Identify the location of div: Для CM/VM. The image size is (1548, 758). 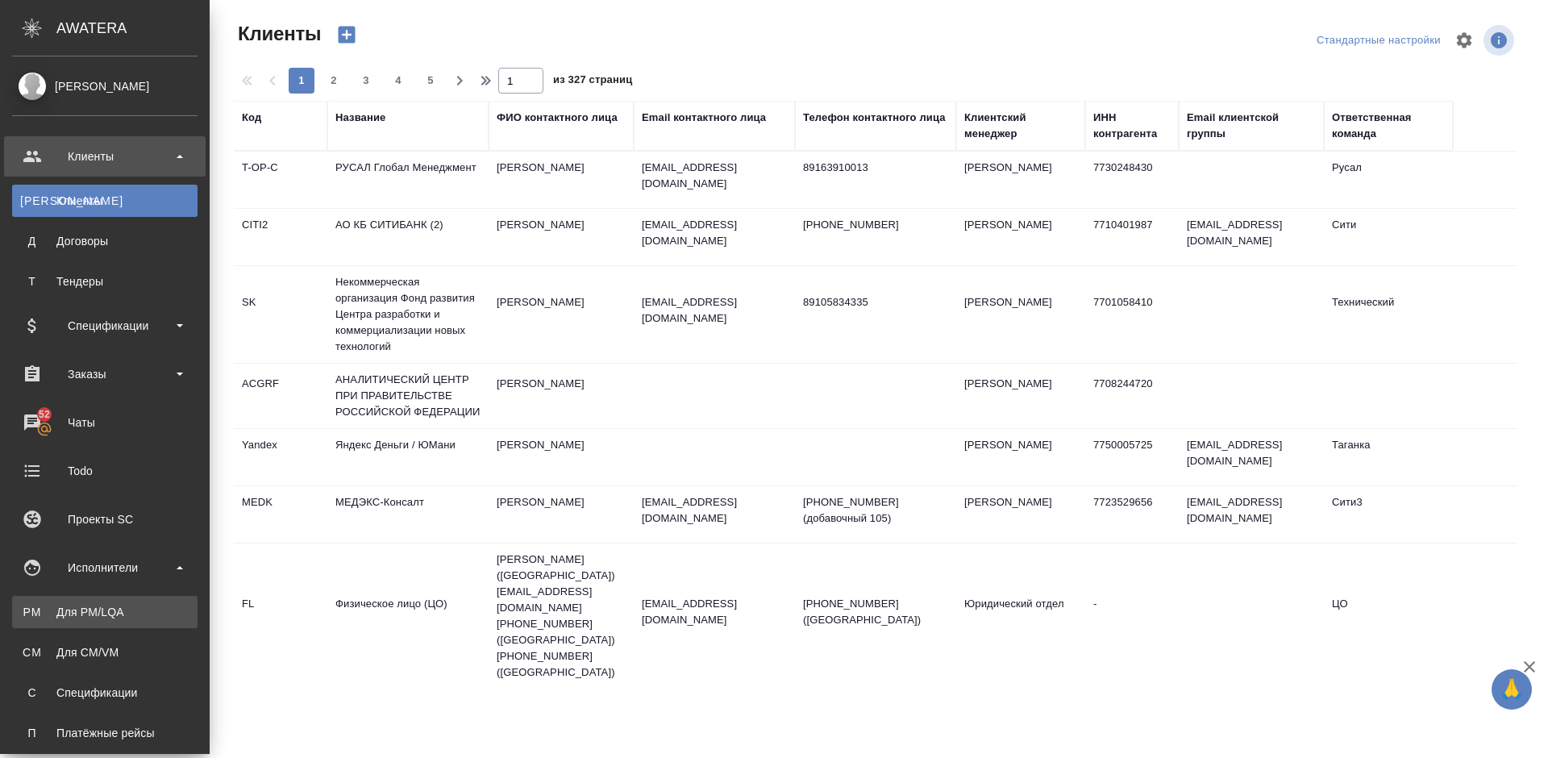
(105, 652).